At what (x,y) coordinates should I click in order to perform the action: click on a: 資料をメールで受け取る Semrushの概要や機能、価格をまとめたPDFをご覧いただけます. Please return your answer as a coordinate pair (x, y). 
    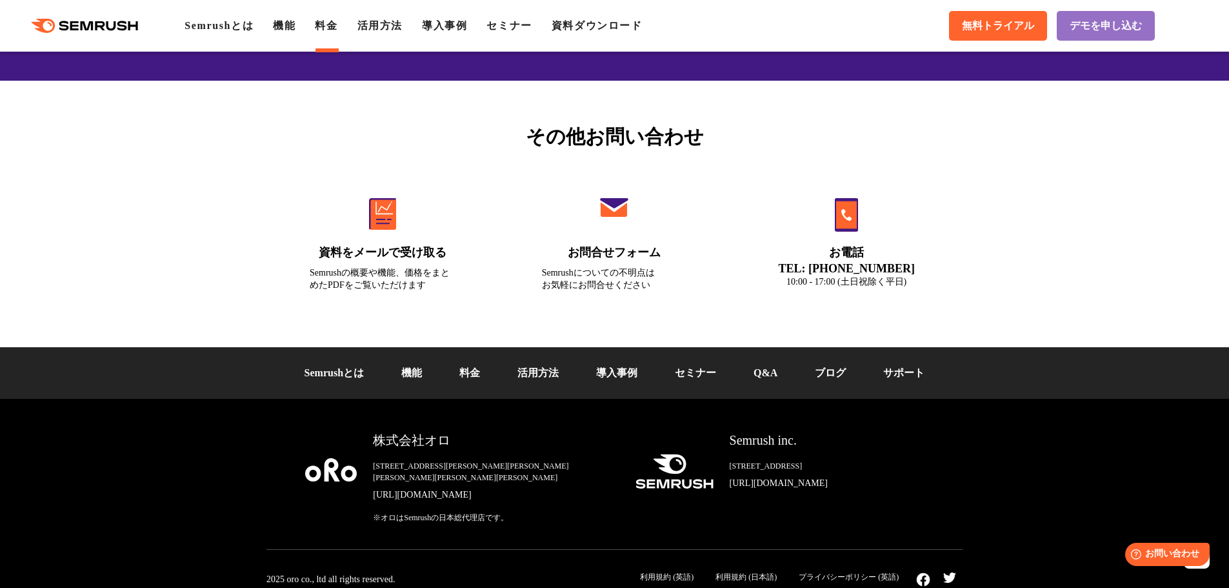
    Looking at the image, I should click on (383, 239).